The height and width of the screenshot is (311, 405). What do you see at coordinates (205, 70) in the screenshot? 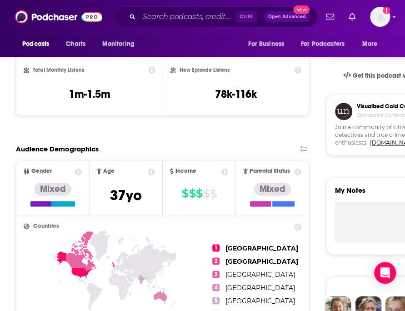
I see `h2: New Episode Listens` at bounding box center [205, 70].